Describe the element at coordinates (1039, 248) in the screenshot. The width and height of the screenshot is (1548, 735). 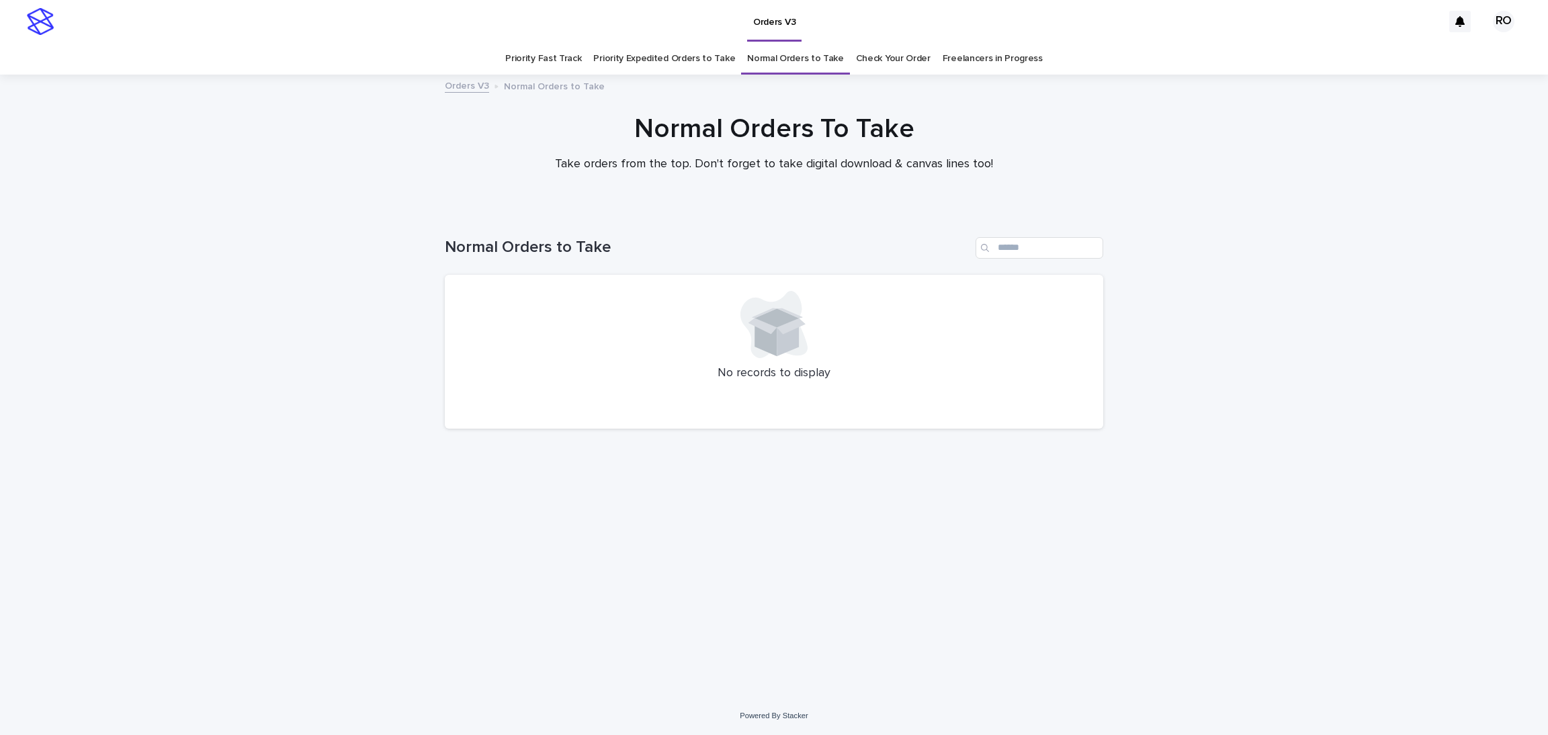
I see `div: Search` at that location.